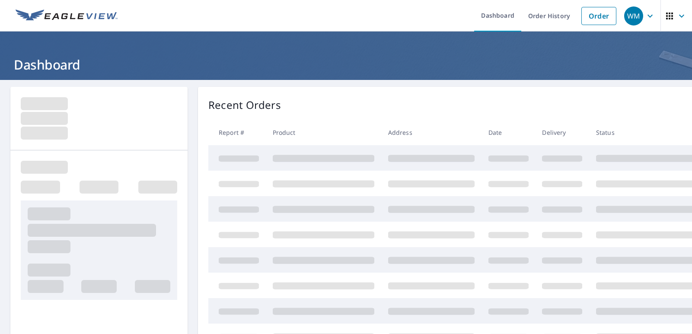 The image size is (692, 334). Describe the element at coordinates (633, 16) in the screenshot. I see `div: WM` at that location.